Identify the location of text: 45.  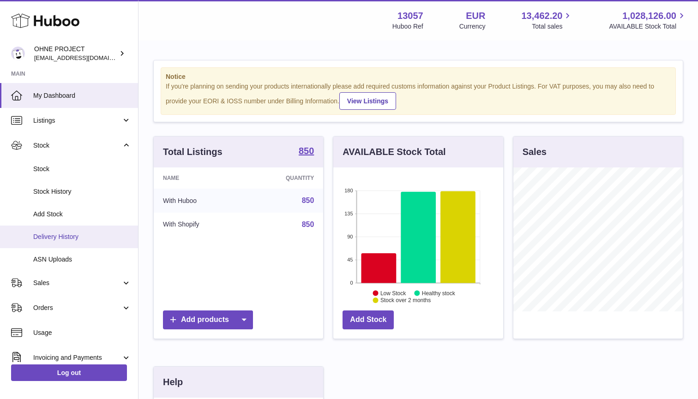
(350, 260).